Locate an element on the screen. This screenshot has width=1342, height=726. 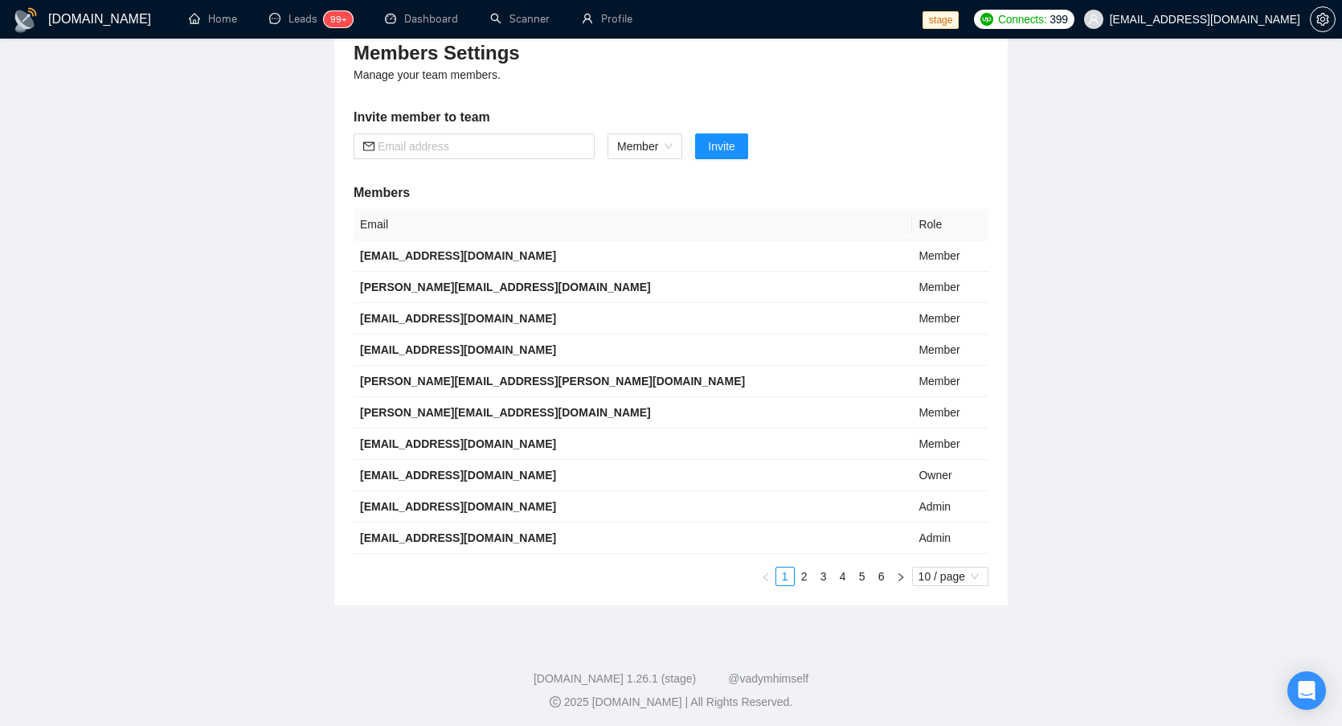
span: right is located at coordinates (901, 577).